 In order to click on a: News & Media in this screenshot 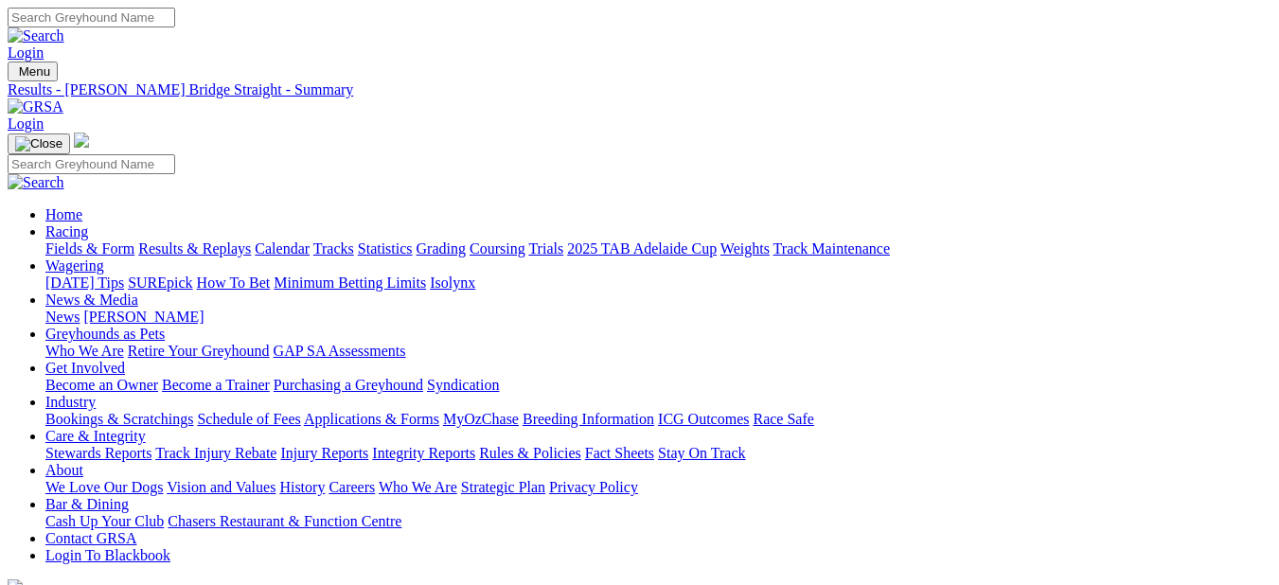, I will do `click(92, 299)`.